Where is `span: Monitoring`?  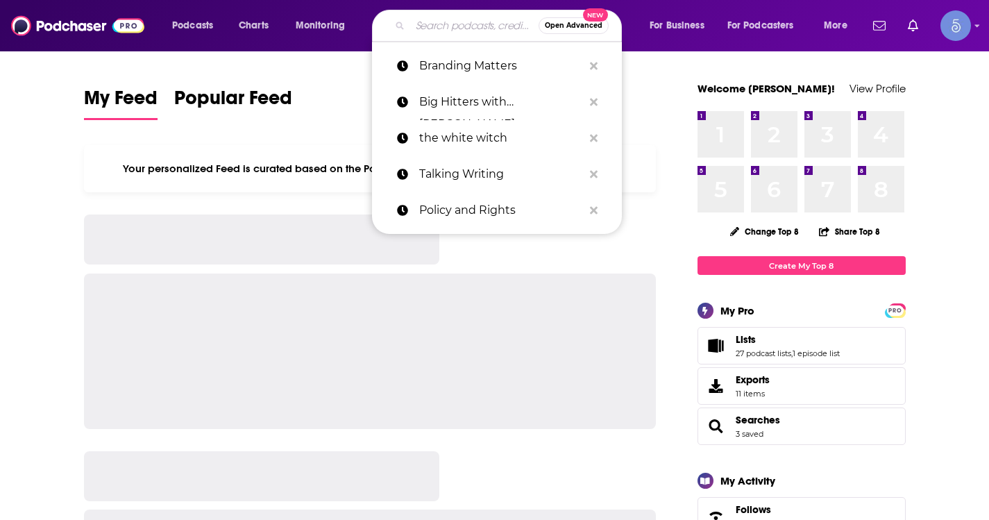
span: Monitoring is located at coordinates (320, 26).